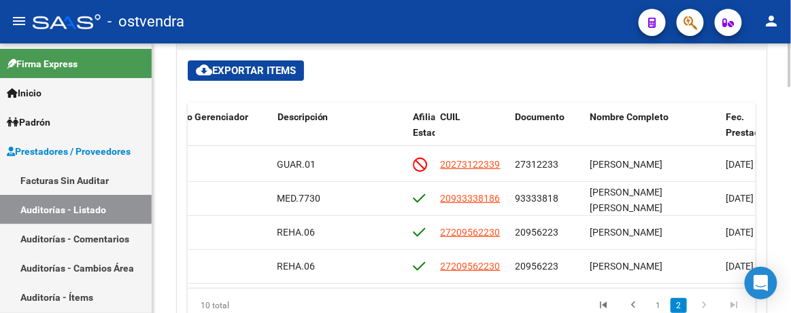  What do you see at coordinates (422, 133) in the screenshot?
I see `datatable-header-cell: Afiliado Estado` at bounding box center [422, 133].